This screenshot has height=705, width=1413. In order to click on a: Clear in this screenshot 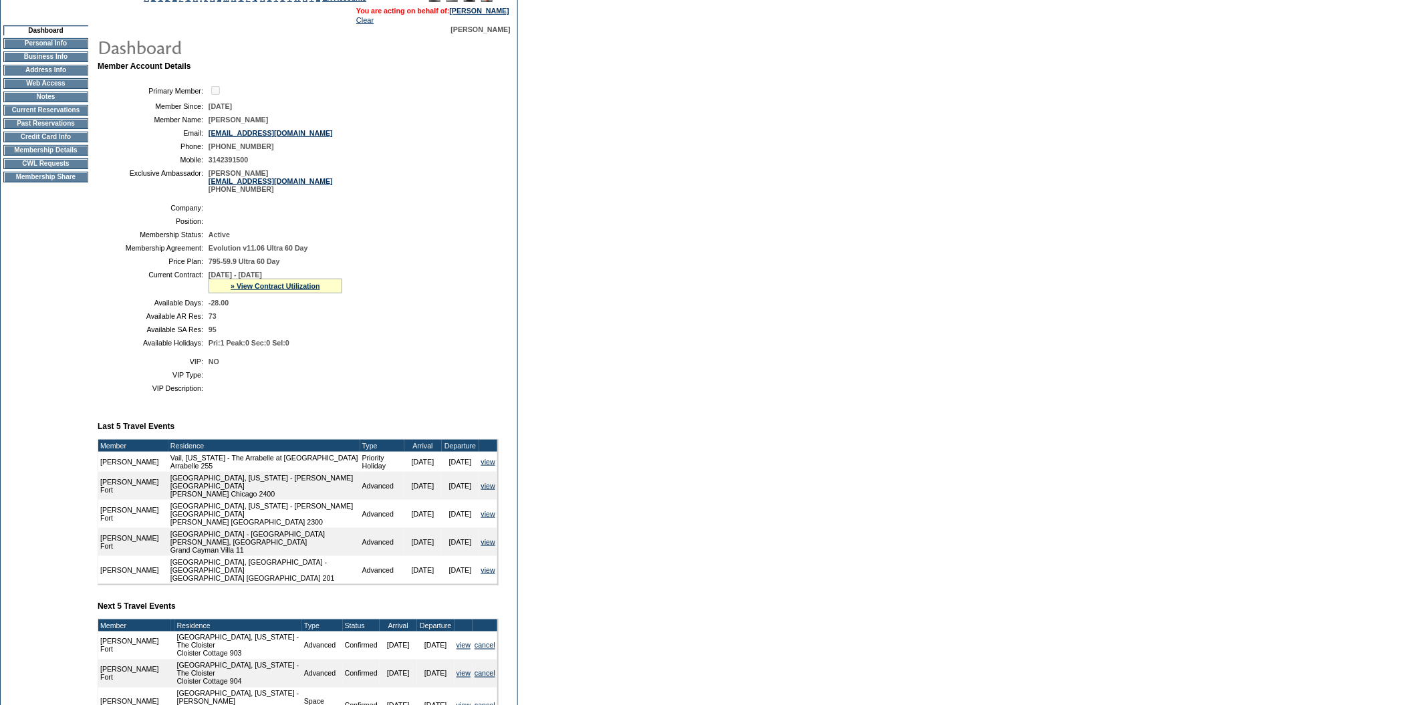, I will do `click(365, 20)`.